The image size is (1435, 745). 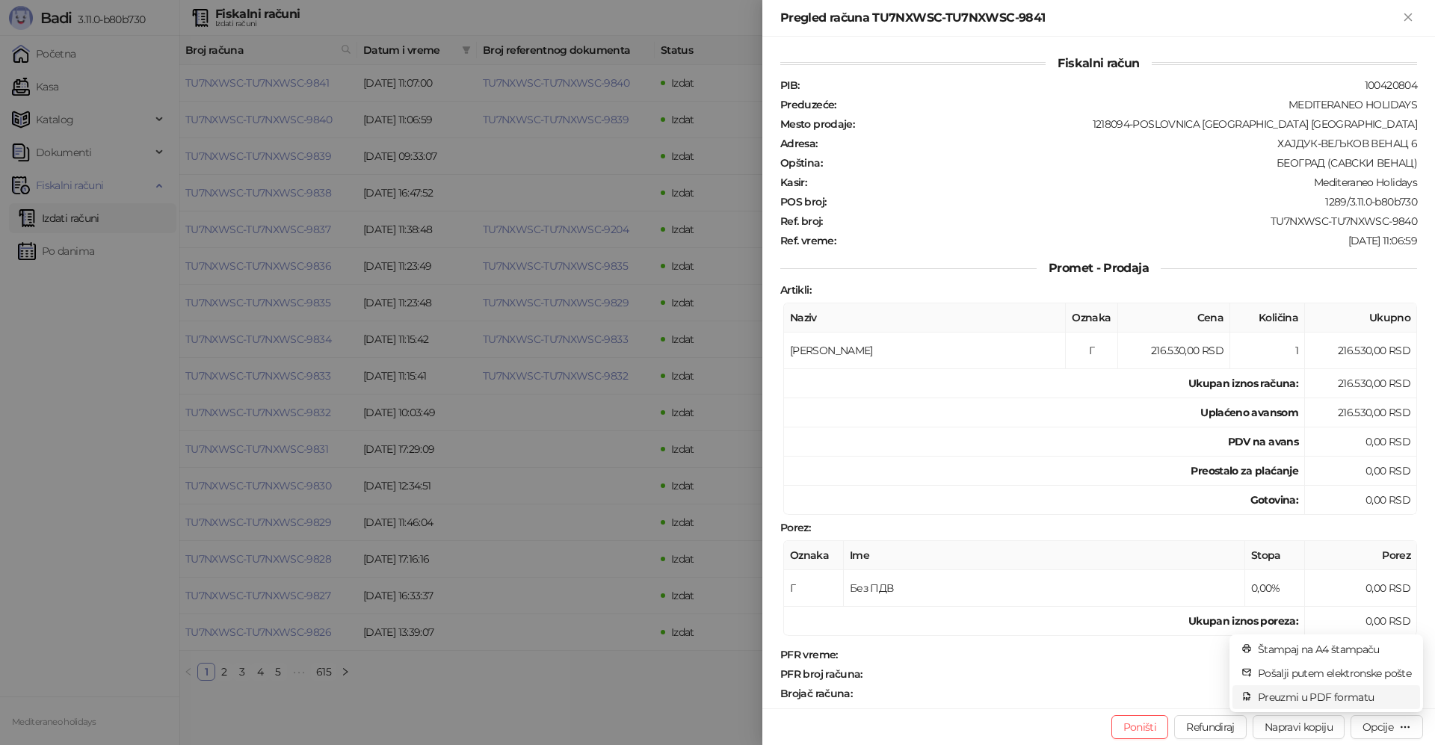 What do you see at coordinates (1298, 727) in the screenshot?
I see `button: Napravi kopiju` at bounding box center [1298, 727].